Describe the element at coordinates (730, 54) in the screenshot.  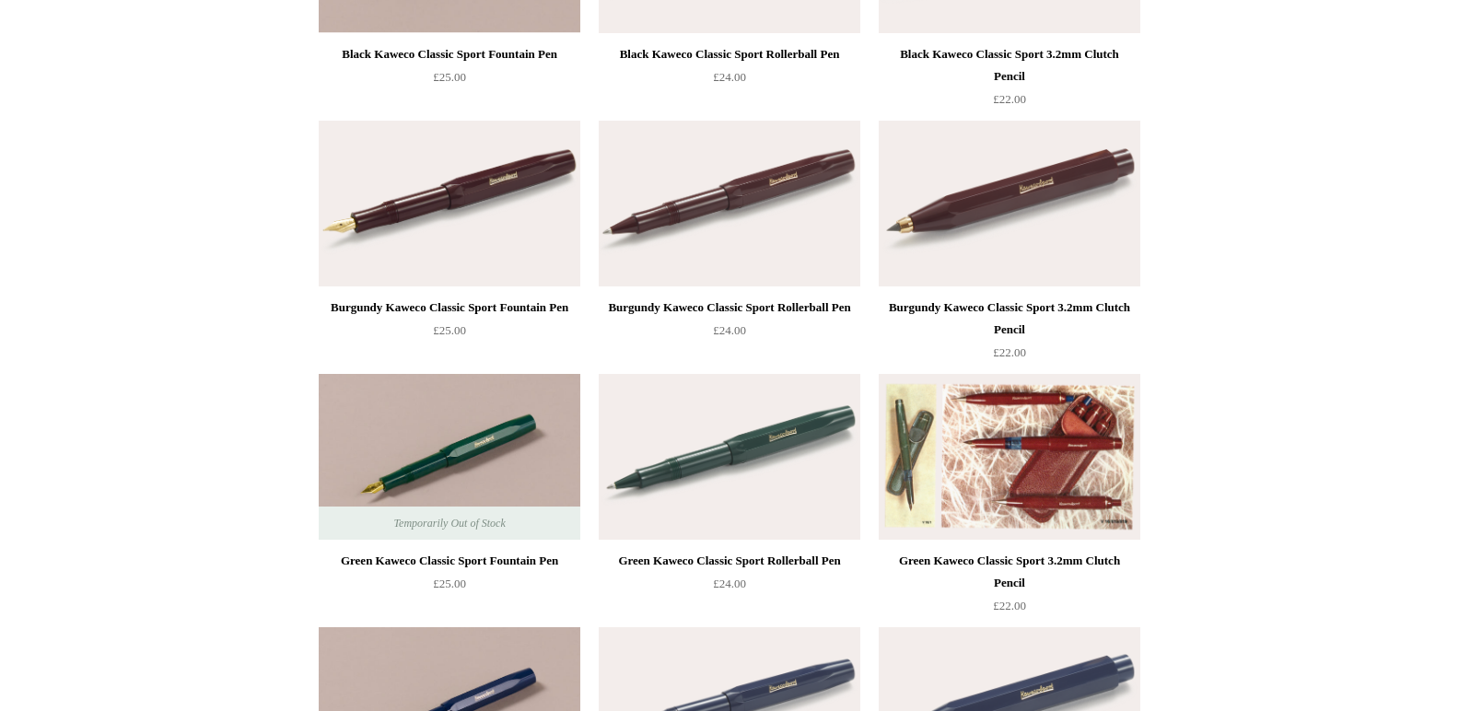
I see `div: Black Kaweco Classic Sport Rollerball Pen` at that location.